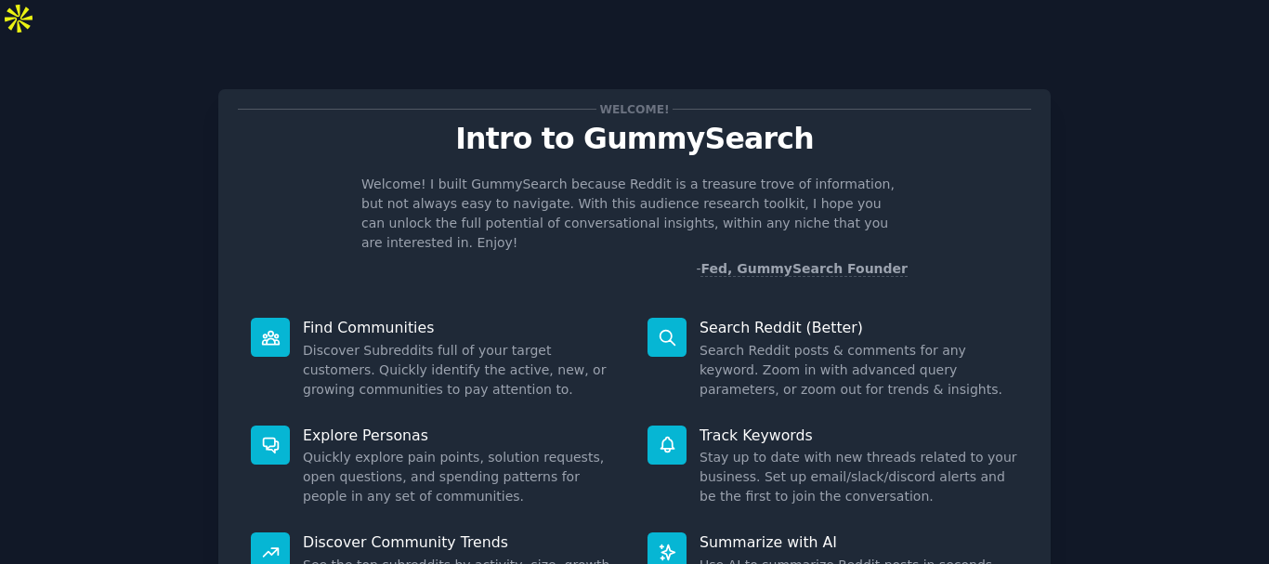 Image resolution: width=1269 pixels, height=564 pixels. I want to click on p: Find Communities, so click(462, 327).